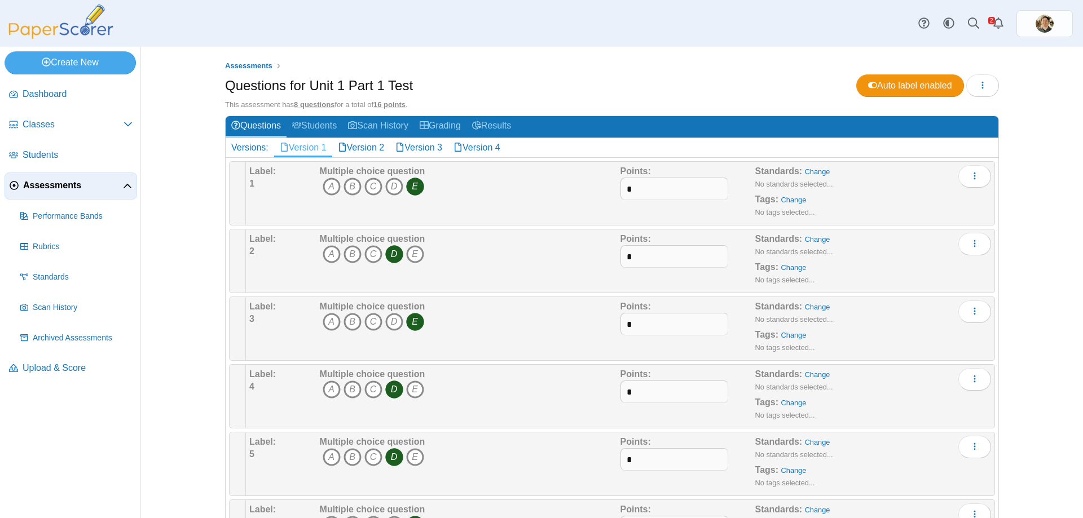 The width and height of the screenshot is (1083, 518). What do you see at coordinates (251, 251) in the screenshot?
I see `b: 2` at bounding box center [251, 251].